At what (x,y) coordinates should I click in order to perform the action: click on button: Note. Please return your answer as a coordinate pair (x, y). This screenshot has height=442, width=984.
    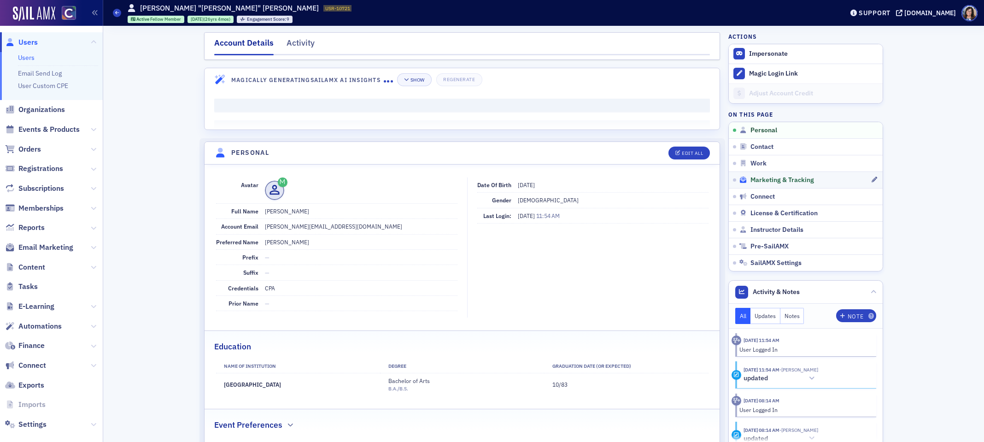
    Looking at the image, I should click on (856, 316).